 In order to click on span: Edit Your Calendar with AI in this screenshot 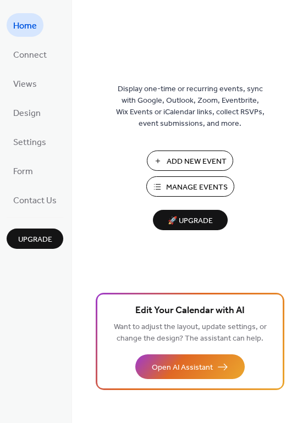, I will do `click(190, 311)`.